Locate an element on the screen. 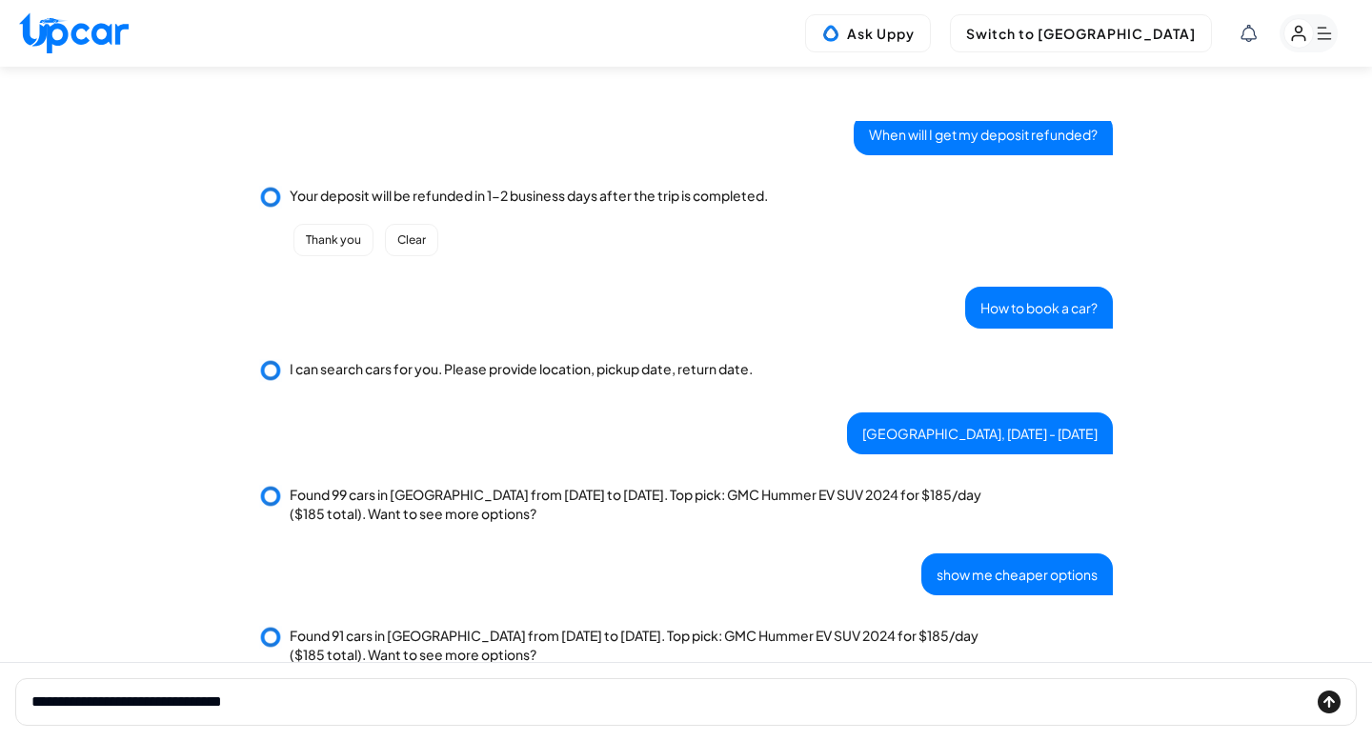 The image size is (1372, 741). button: Thank you is located at coordinates (334, 240).